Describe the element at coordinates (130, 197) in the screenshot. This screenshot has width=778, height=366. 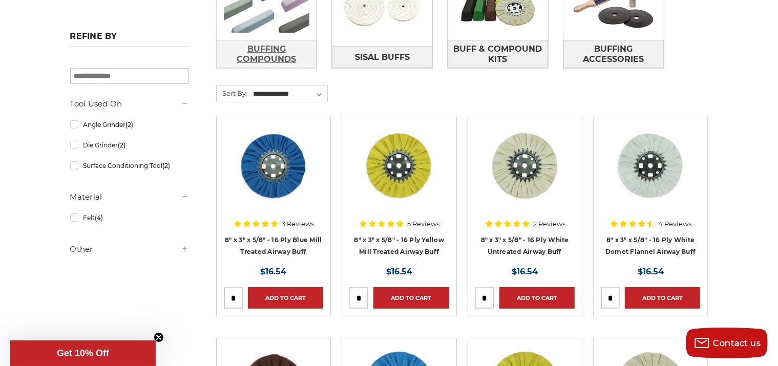
I see `h5: Material` at that location.